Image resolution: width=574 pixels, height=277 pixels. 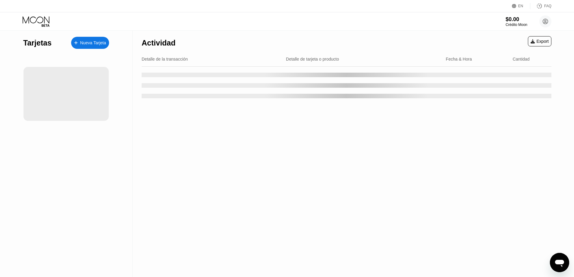 What do you see at coordinates (37, 43) in the screenshot?
I see `div: Tarjetas` at bounding box center [37, 43].